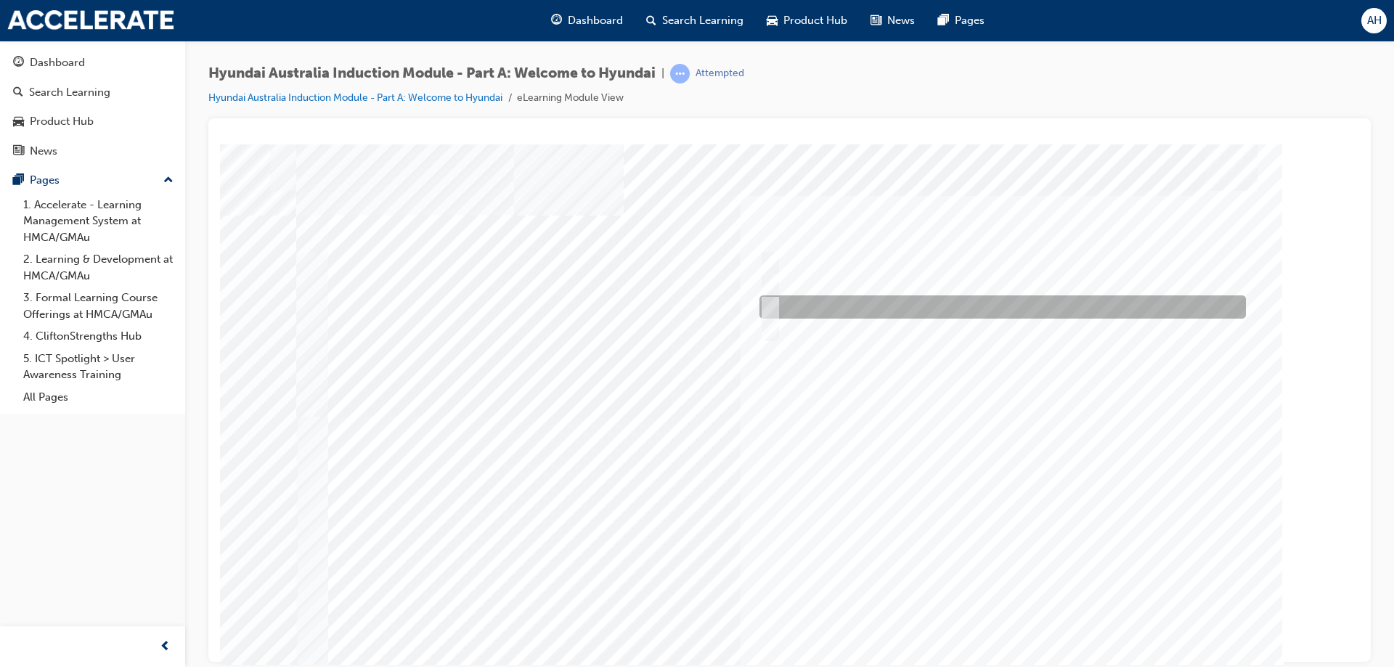  Describe the element at coordinates (570, 98) in the screenshot. I see `li: eLearning Module View` at that location.